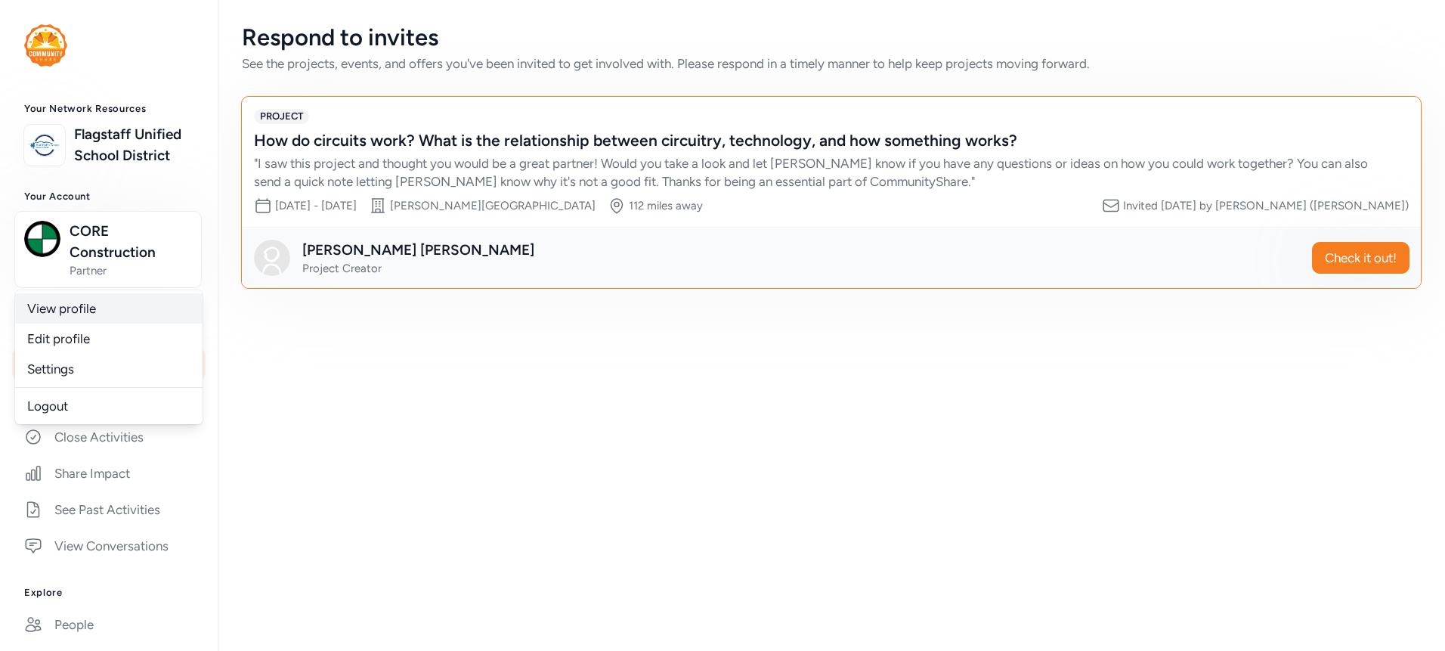 Image resolution: width=1445 pixels, height=651 pixels. Describe the element at coordinates (109, 308) in the screenshot. I see `a: View profile` at that location.